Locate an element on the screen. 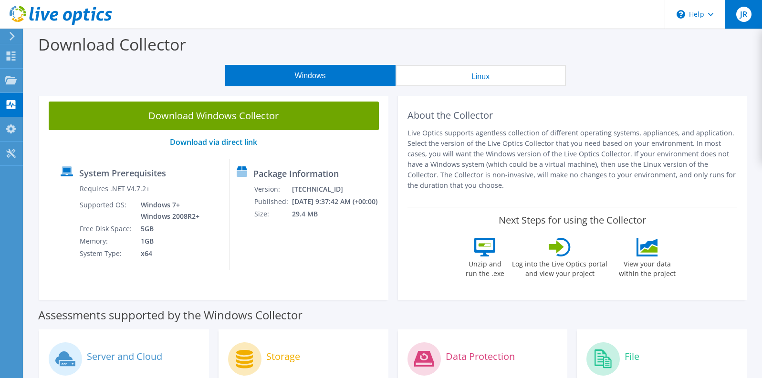 This screenshot has height=378, width=762. td: Memory: is located at coordinates (106, 241).